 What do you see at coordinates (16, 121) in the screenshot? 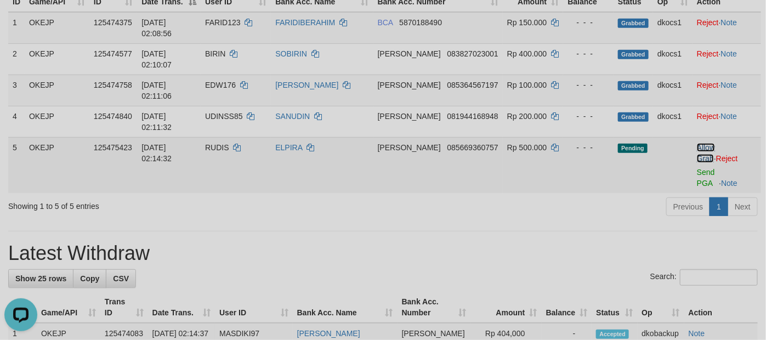
I see `td: 4` at bounding box center [16, 121].